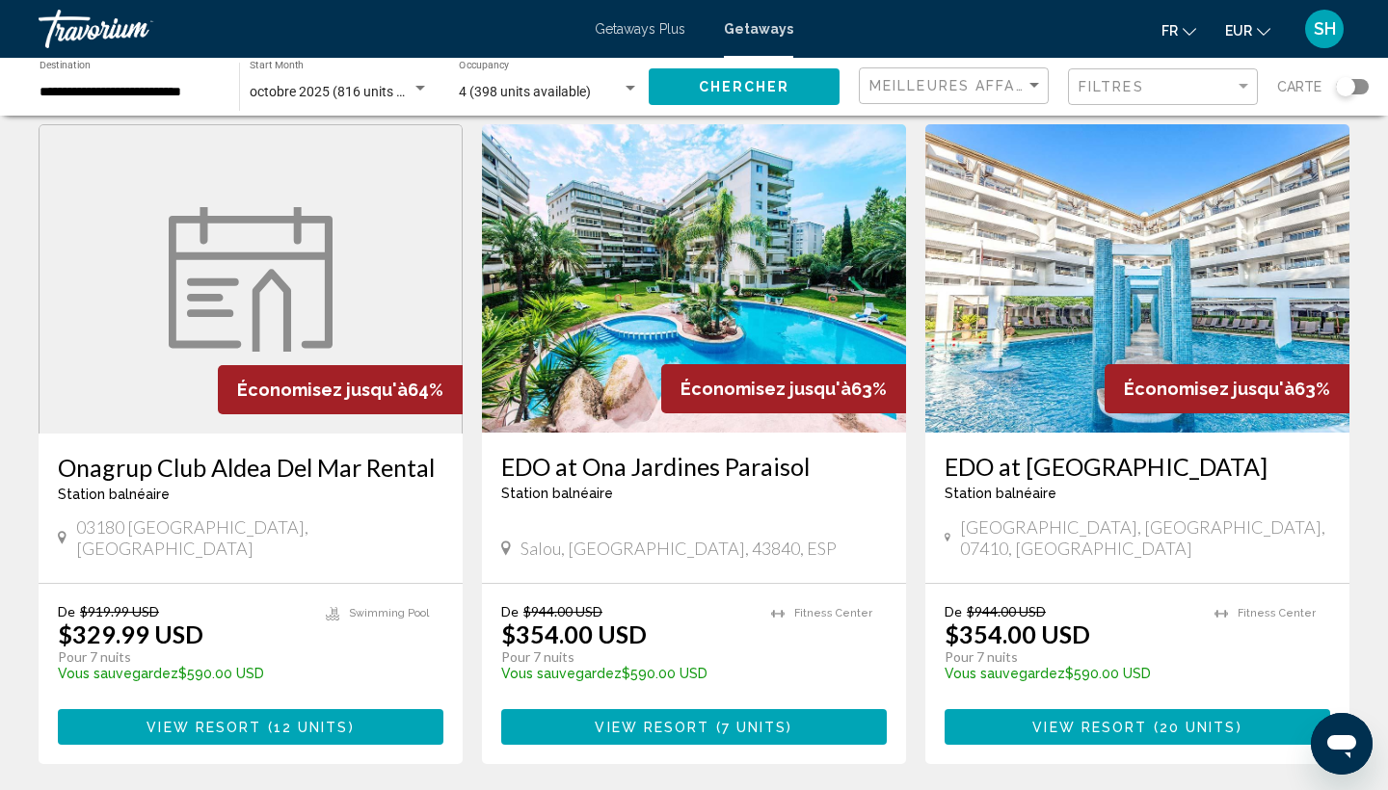 This screenshot has width=1388, height=790. I want to click on button: Chercher, so click(744, 86).